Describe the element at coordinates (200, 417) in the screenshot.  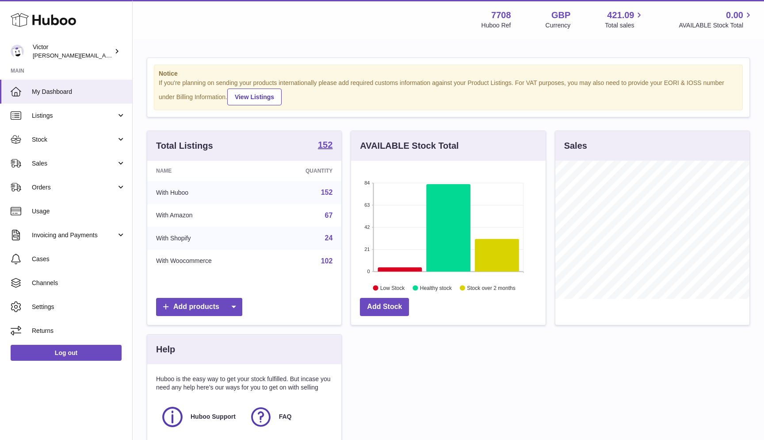
I see `a: Huboo Support` at that location.